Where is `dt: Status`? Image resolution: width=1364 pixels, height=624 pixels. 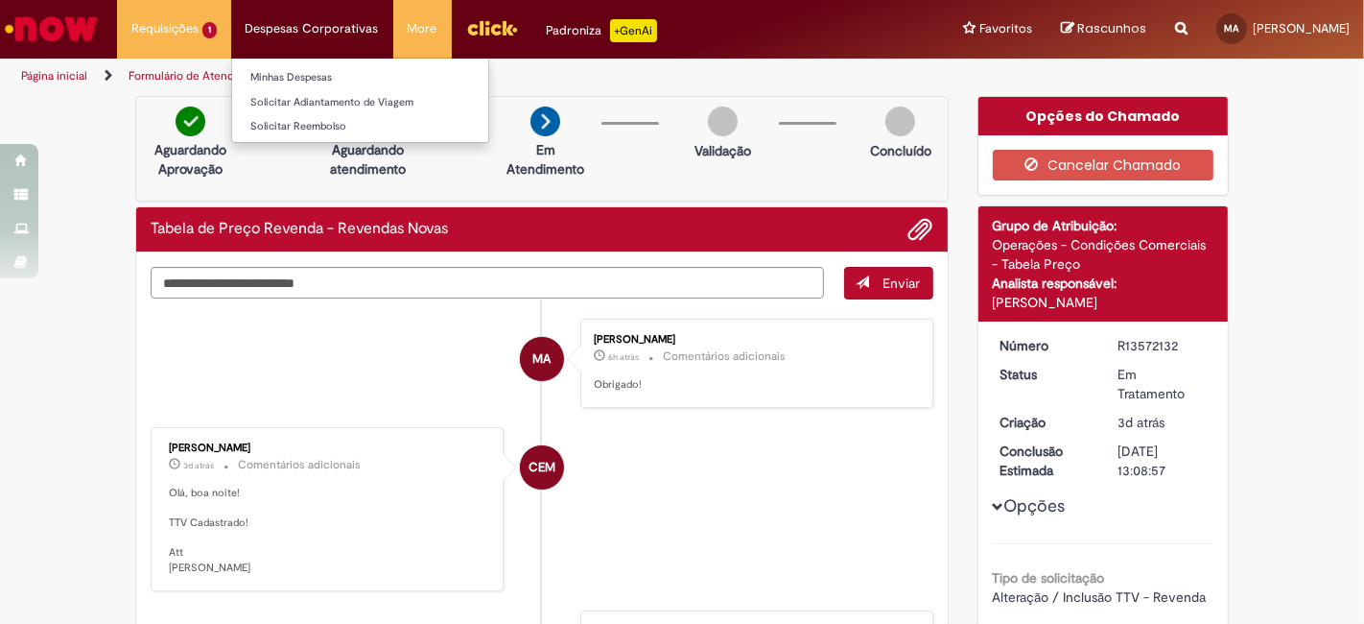
dt: Status is located at coordinates (1045, 374).